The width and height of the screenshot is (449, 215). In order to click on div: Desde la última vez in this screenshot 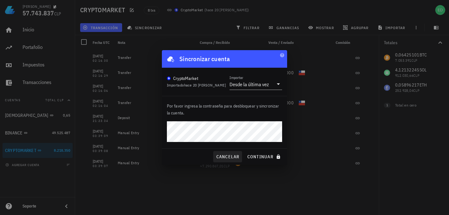, I will do `click(249, 84)`.